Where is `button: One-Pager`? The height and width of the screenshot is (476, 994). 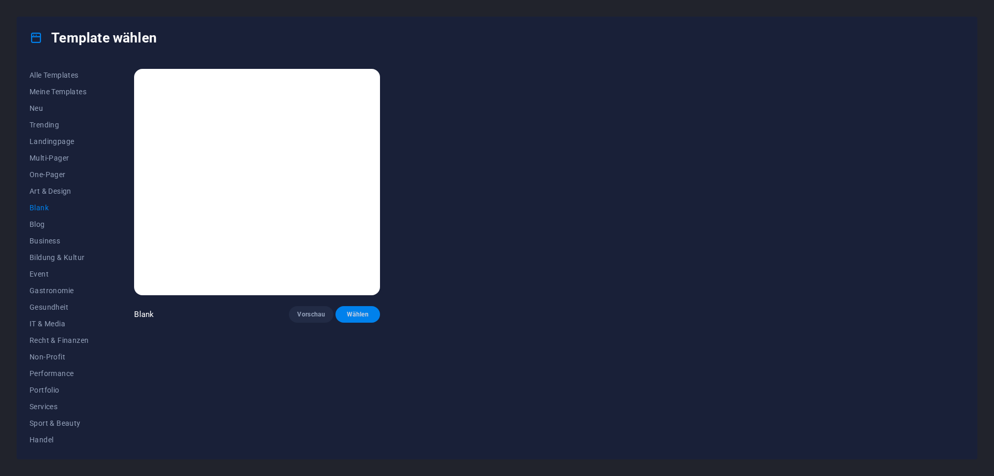
button: One-Pager is located at coordinates (59, 175).